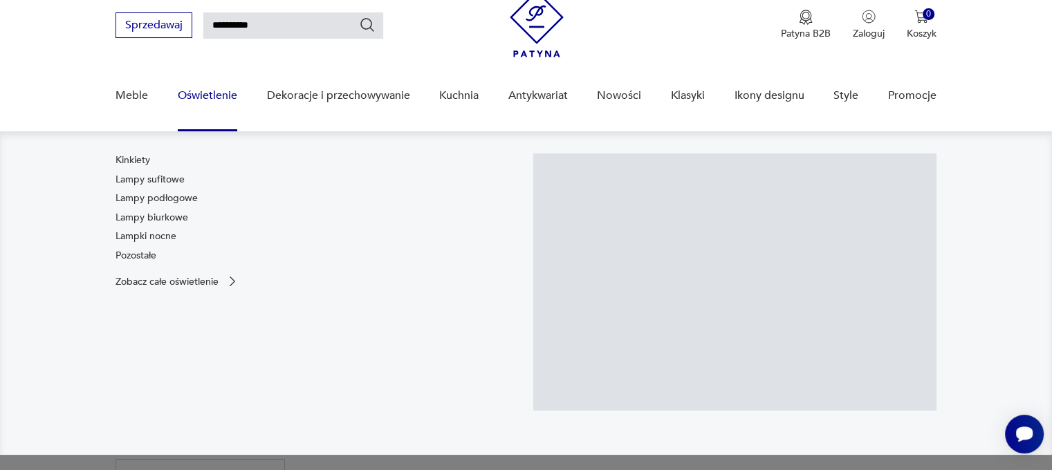  What do you see at coordinates (806, 25) in the screenshot?
I see `button: Patyna B2B` at bounding box center [806, 25].